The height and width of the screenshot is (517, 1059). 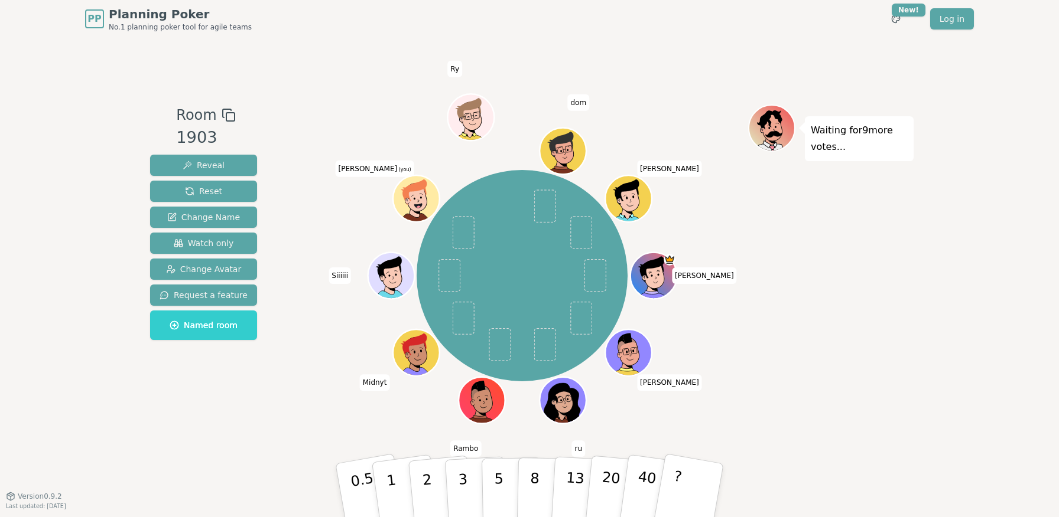 What do you see at coordinates (40, 497) in the screenshot?
I see `span: Version 0.9.2` at bounding box center [40, 497].